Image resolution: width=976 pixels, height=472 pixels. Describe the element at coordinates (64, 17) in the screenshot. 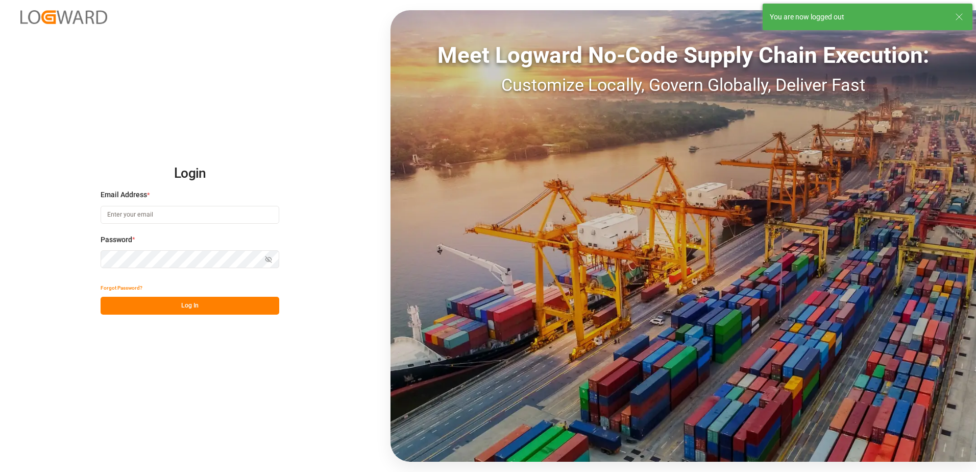

I see `img: Logward_new_orange.png` at that location.